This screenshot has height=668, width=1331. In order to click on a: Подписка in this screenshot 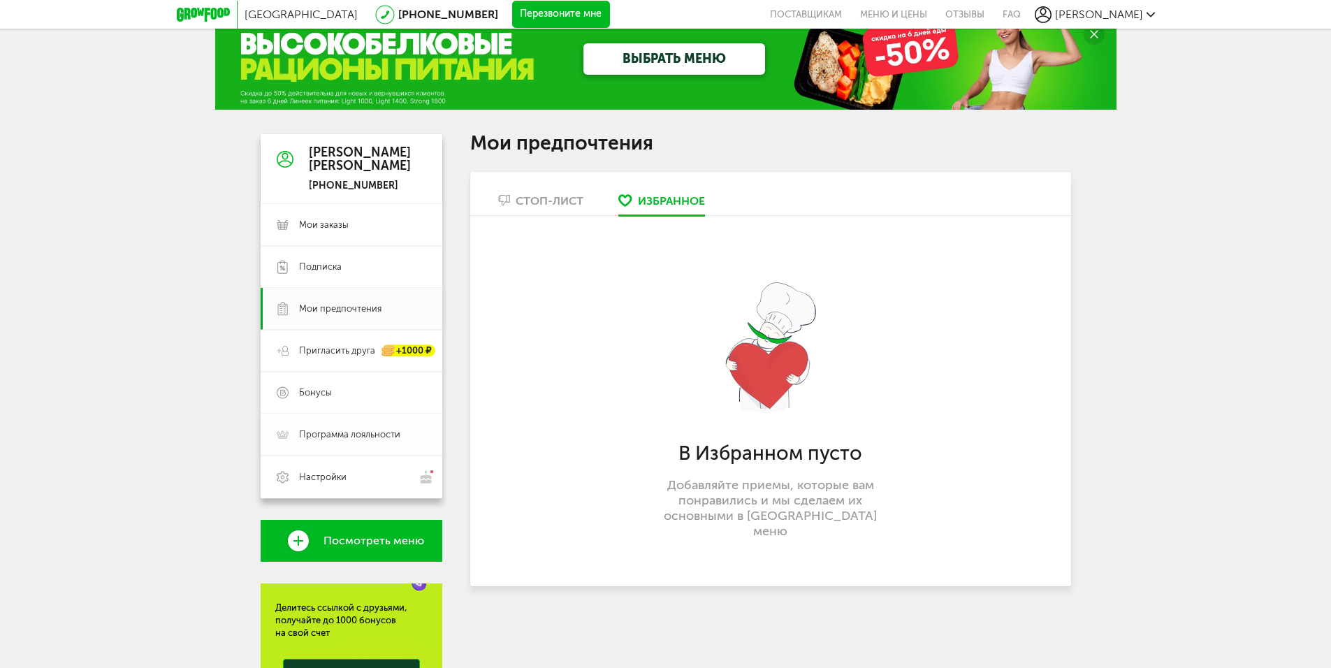, I will do `click(351, 267)`.